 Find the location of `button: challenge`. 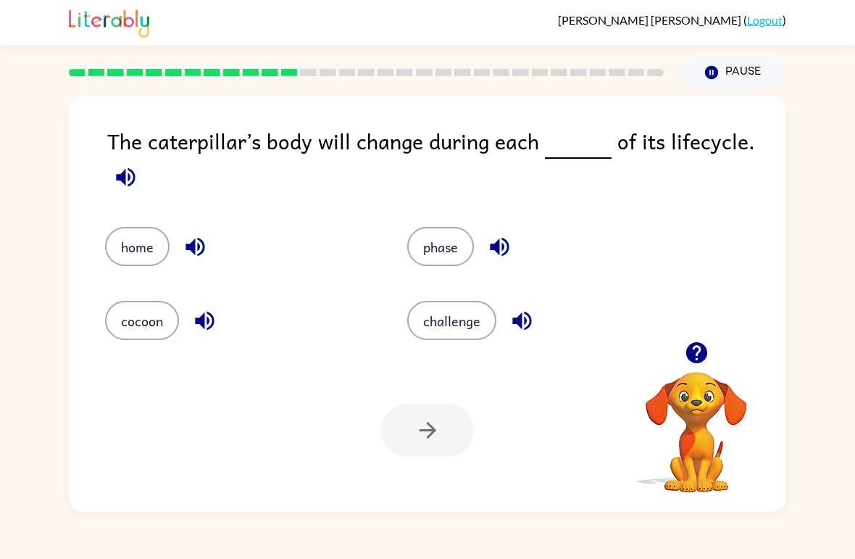

button: challenge is located at coordinates (452, 320).